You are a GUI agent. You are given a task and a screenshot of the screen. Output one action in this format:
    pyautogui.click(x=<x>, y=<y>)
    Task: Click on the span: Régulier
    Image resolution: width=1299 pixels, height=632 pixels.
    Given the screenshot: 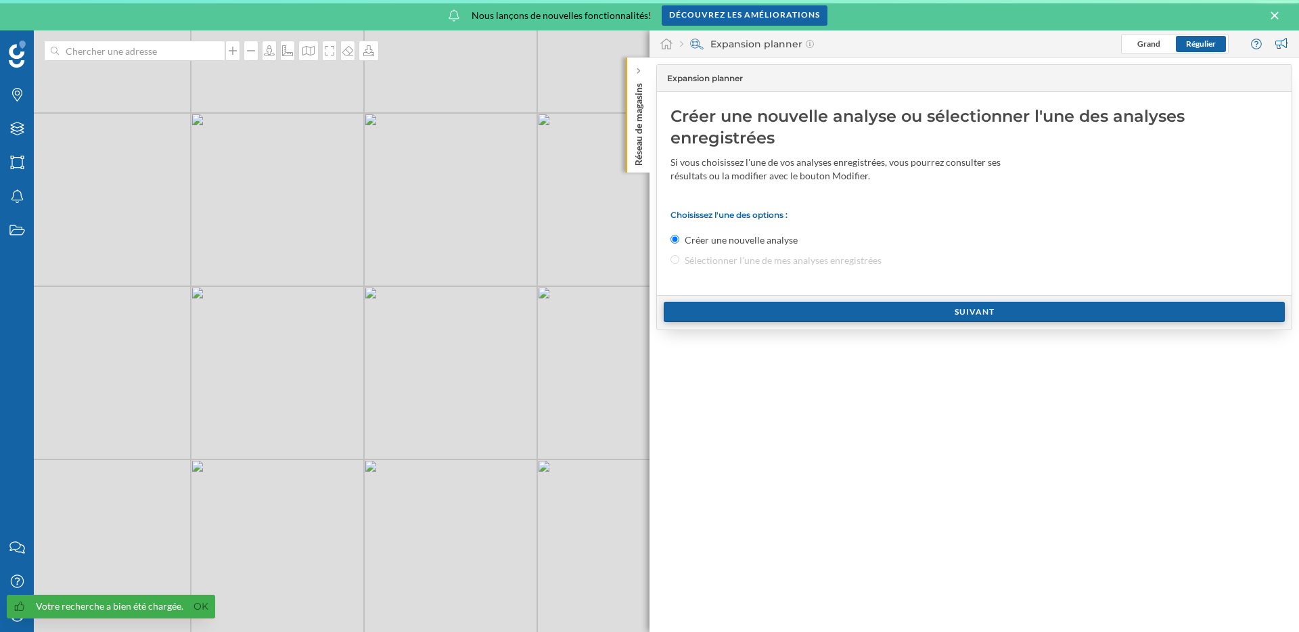 What is the action you would take?
    pyautogui.click(x=1201, y=43)
    